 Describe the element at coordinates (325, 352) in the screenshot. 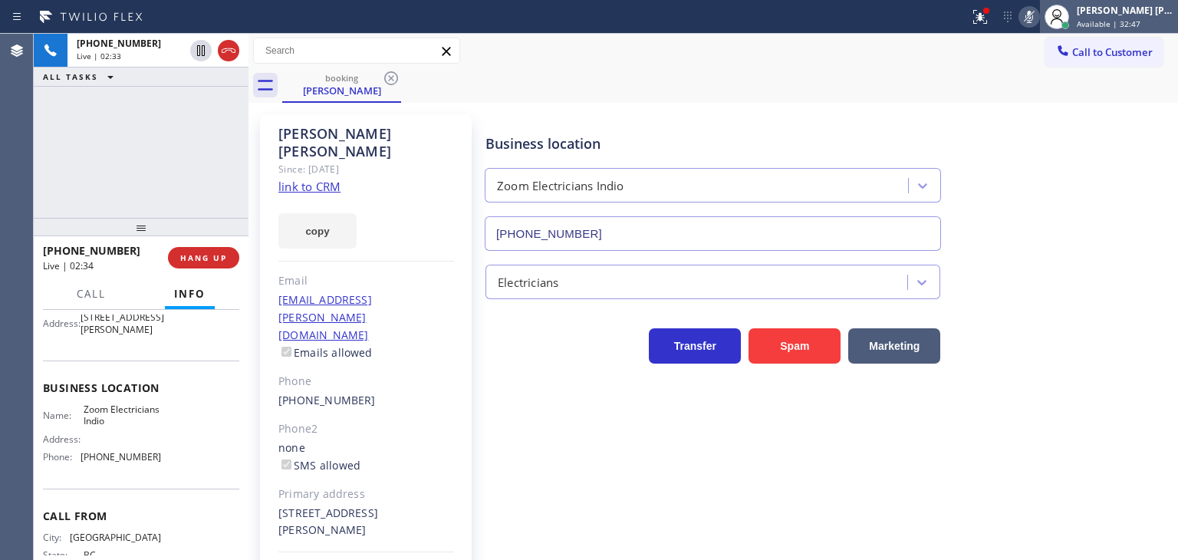

I see `label: Emails allowed` at that location.